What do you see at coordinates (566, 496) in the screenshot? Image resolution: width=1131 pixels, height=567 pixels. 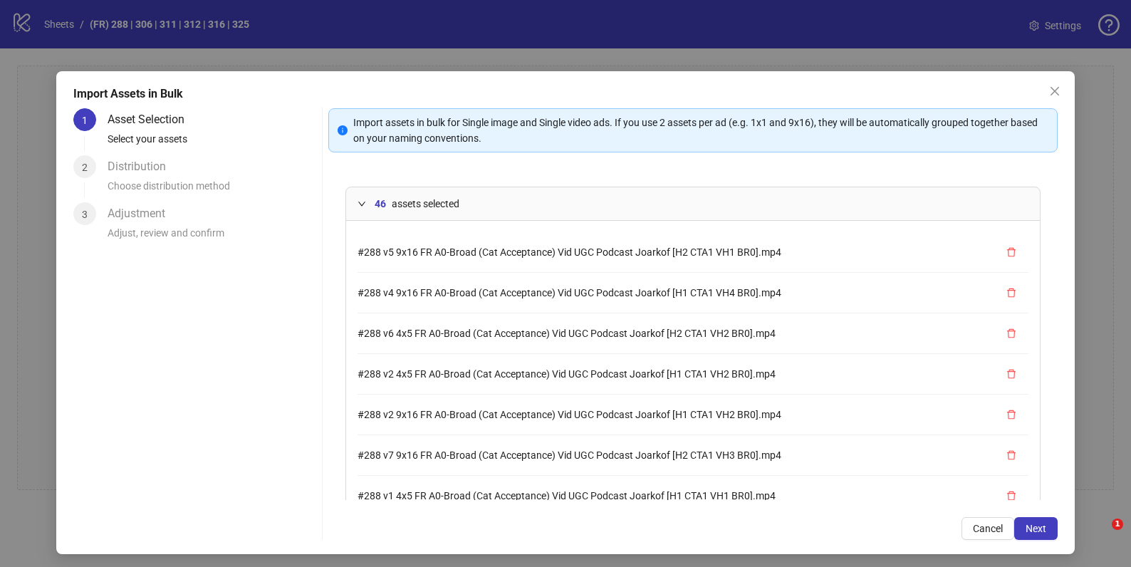 I see `span: #288 v1 4x5 FR A0-Broad (Cat Acceptance) Vid UGC Podcast Joarkof [H1 CTA1 VH1 BR0].mp4` at bounding box center [566, 496].